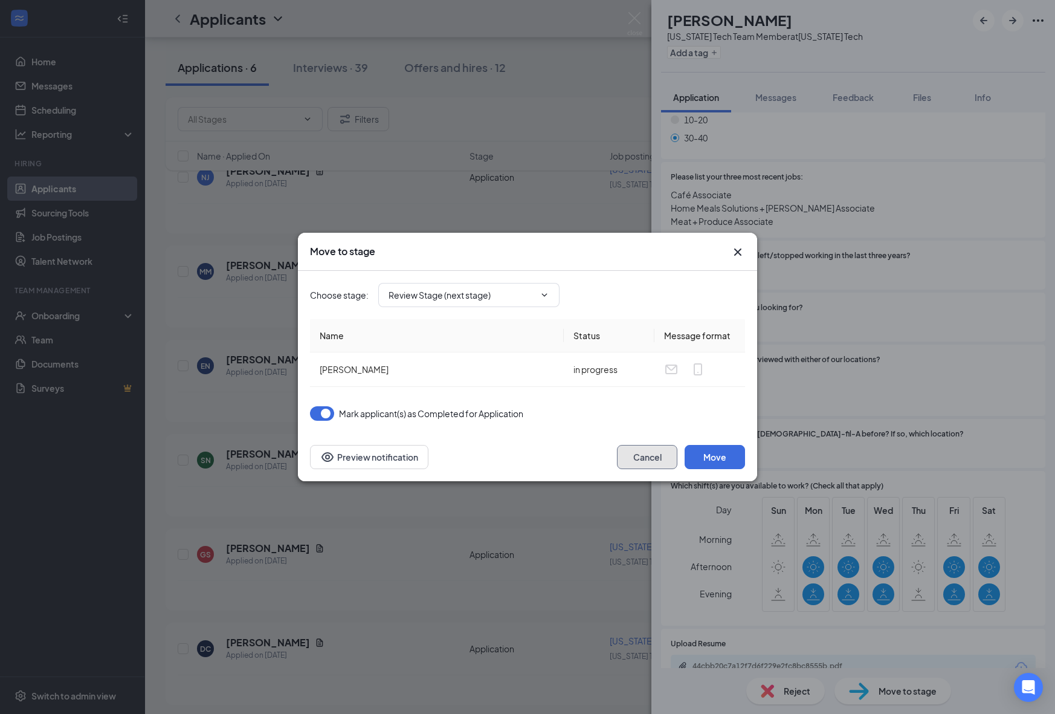  What do you see at coordinates (328, 457) in the screenshot?
I see `svg: Eye` at bounding box center [328, 457].